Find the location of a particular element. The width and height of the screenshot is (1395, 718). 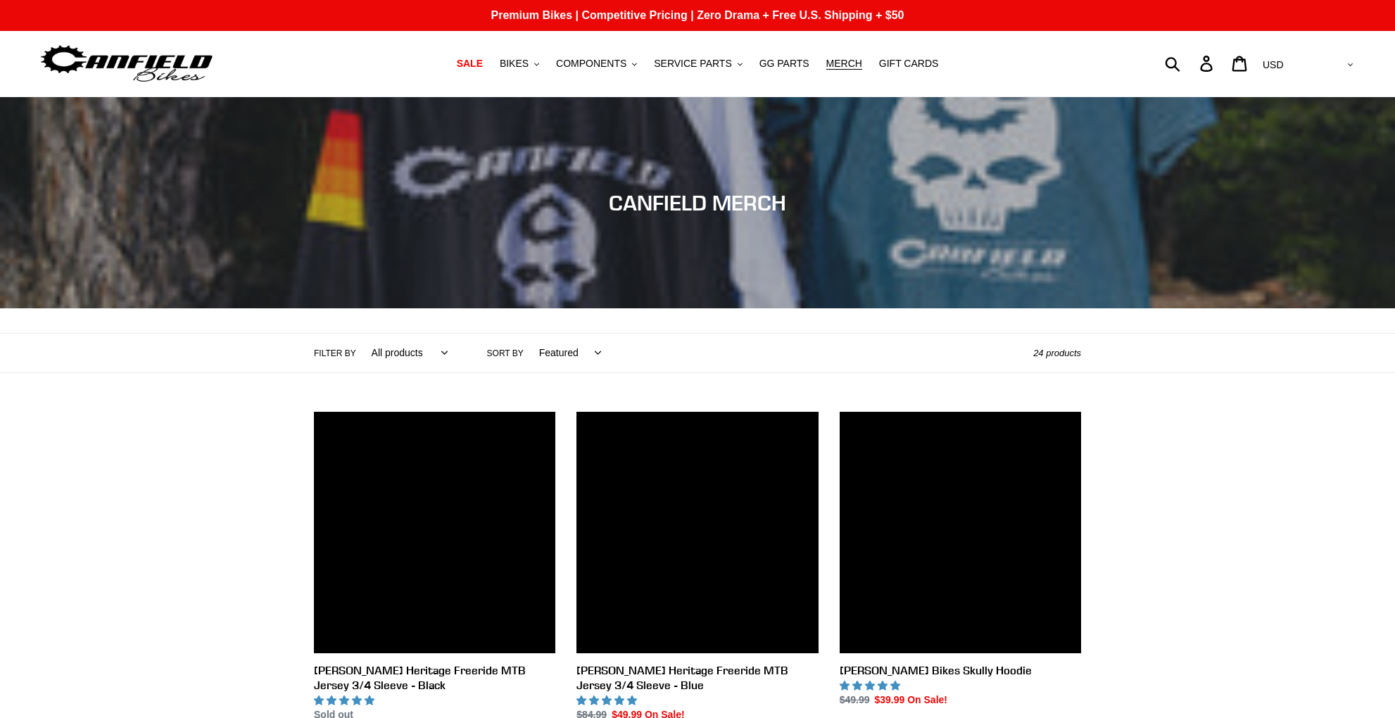

a: SALE is located at coordinates (469, 63).